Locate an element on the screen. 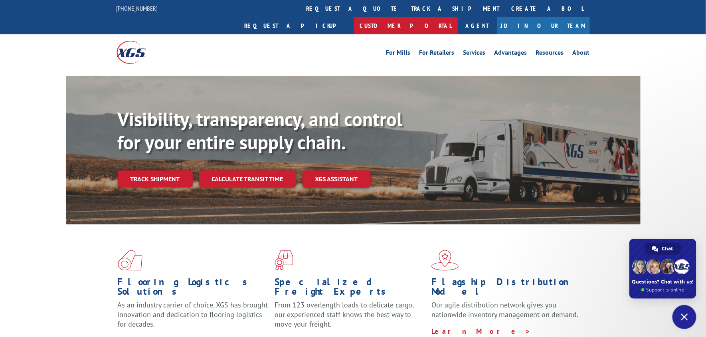 The width and height of the screenshot is (706, 337). img: xgs-icon-flagship-distribution-model-red is located at coordinates (445, 260).